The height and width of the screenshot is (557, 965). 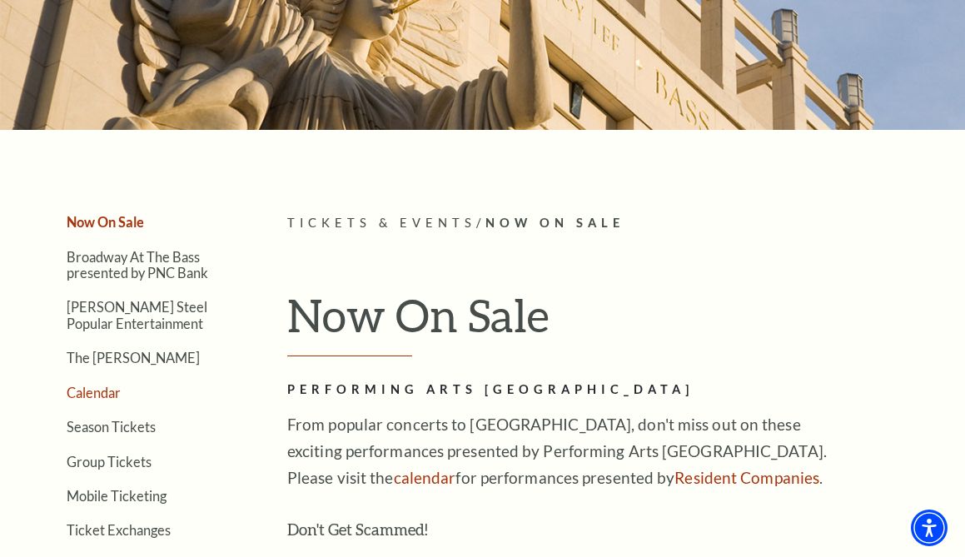 What do you see at coordinates (109, 461) in the screenshot?
I see `a: Group Tickets` at bounding box center [109, 461].